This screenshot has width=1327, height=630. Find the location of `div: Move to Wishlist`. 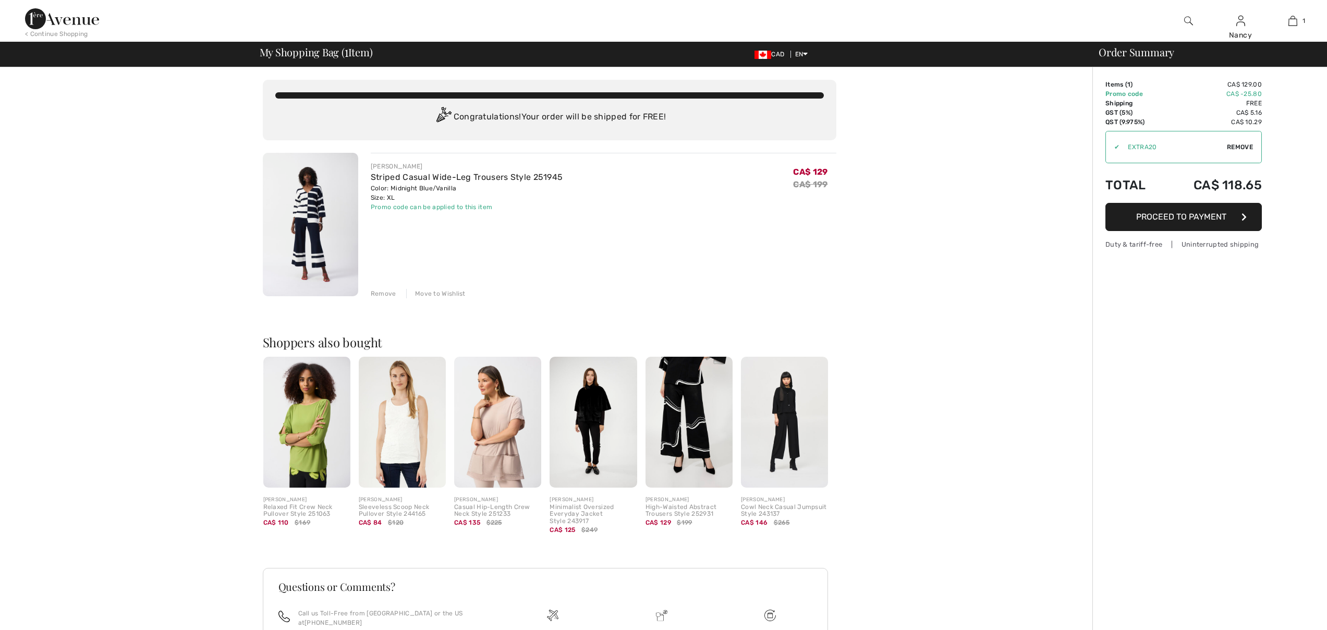

div: Move to Wishlist is located at coordinates (436, 294).